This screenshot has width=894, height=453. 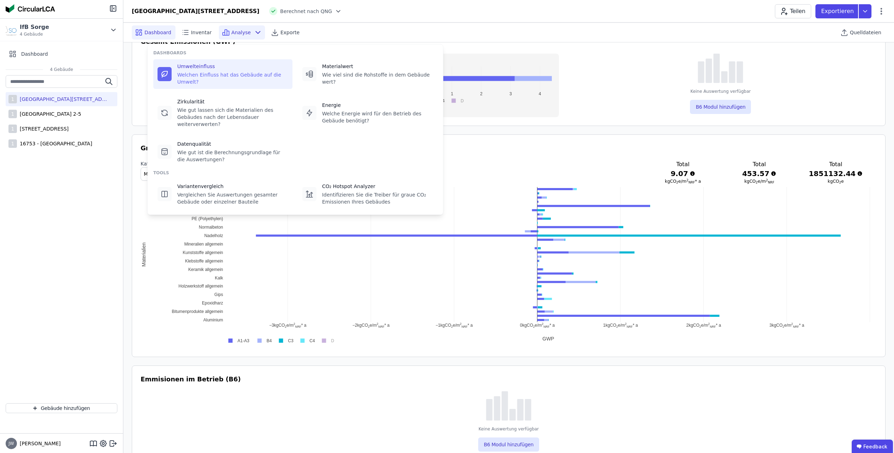 What do you see at coordinates (793, 11) in the screenshot?
I see `button: Teilen` at bounding box center [793, 11].